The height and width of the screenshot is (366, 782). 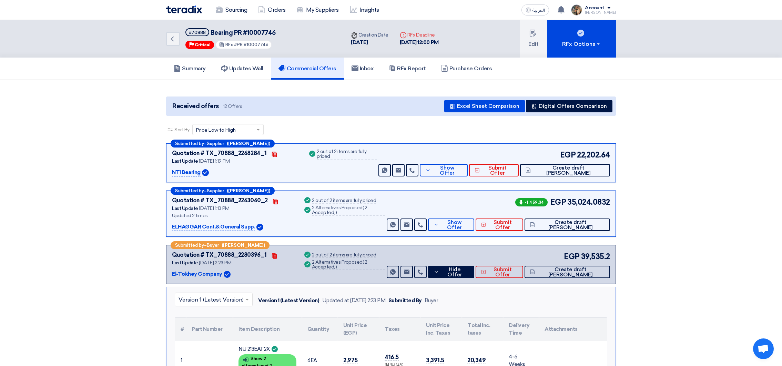 What do you see at coordinates (763, 349) in the screenshot?
I see `a: Open chat` at bounding box center [763, 349].